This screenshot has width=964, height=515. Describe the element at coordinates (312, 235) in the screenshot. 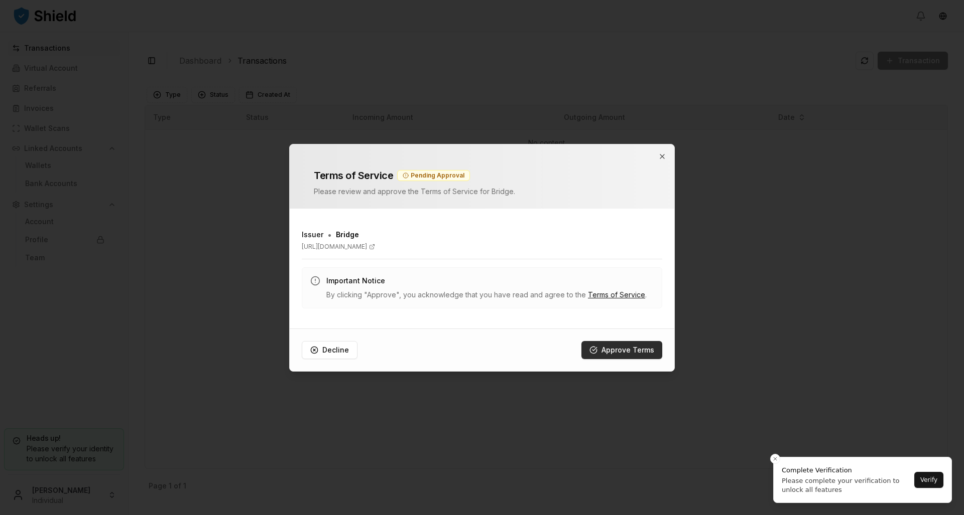

I see `h3: Issuer` at that location.